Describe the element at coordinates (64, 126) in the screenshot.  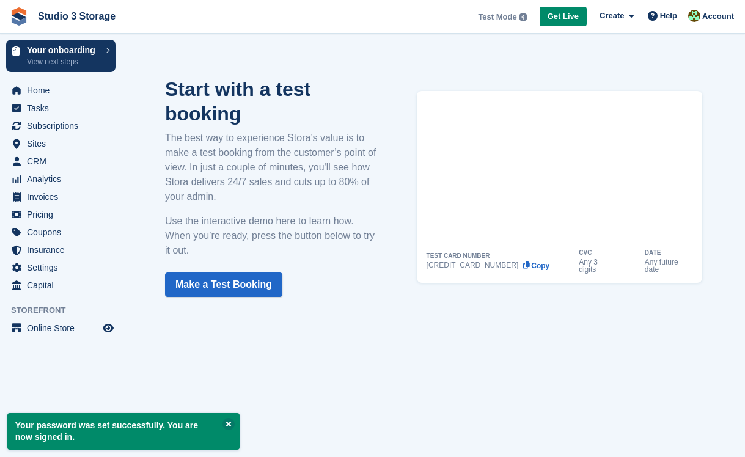
I see `span: Subscriptions` at that location.